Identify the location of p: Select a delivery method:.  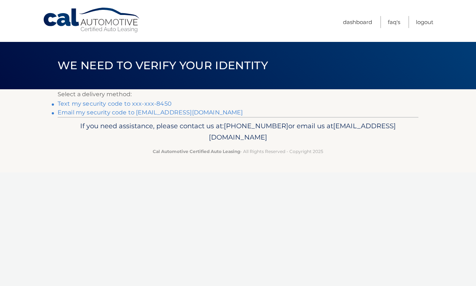
(238, 94).